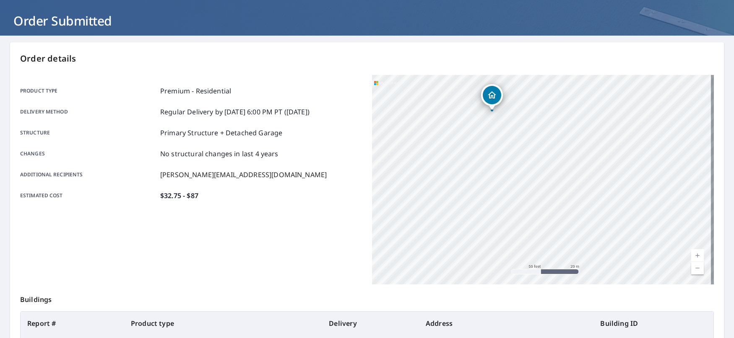 The height and width of the screenshot is (338, 734). Describe the element at coordinates (506, 324) in the screenshot. I see `th: Address` at that location.